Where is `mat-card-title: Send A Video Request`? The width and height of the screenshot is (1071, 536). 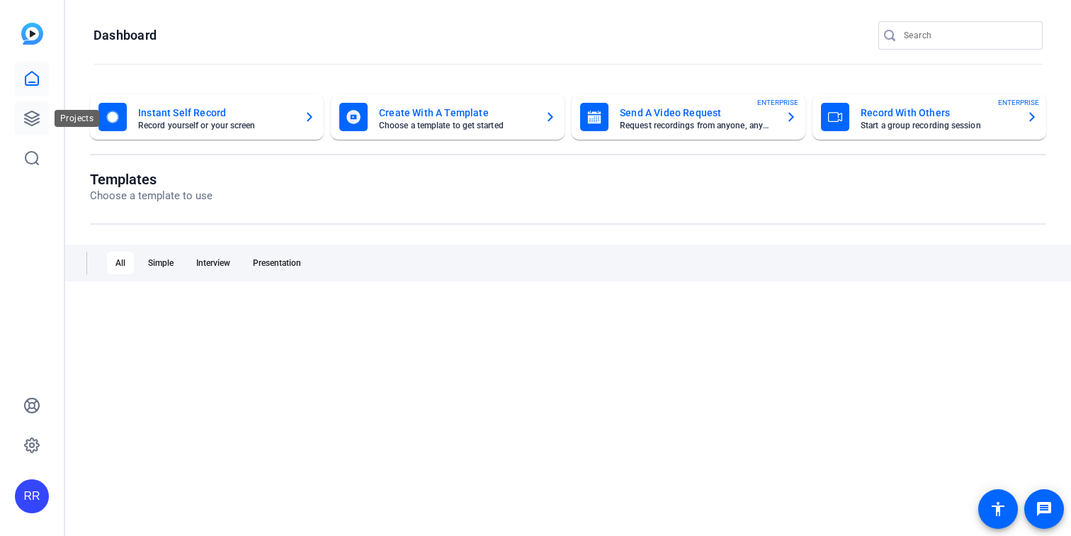
mat-card-title: Send A Video Request is located at coordinates (697, 113).